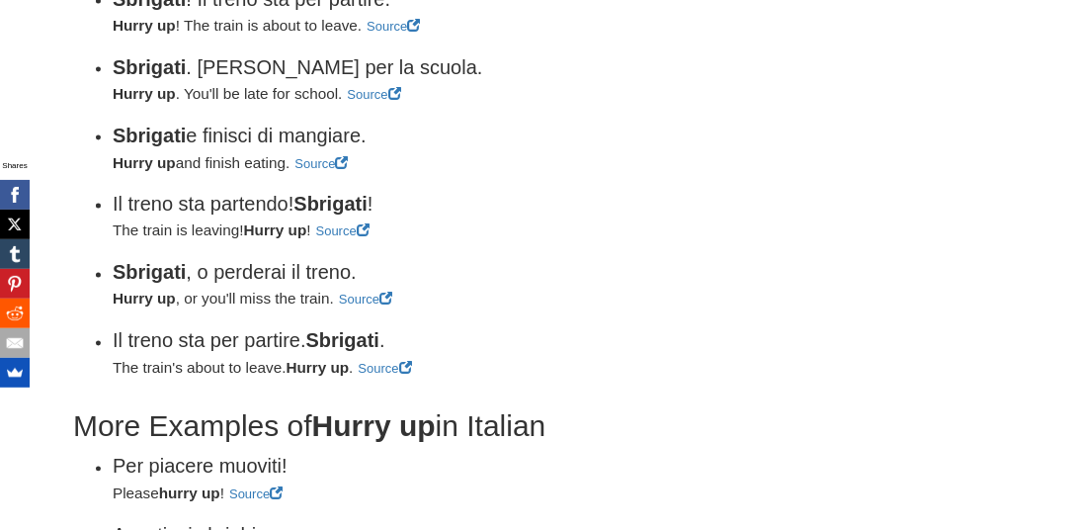  I want to click on img: SumoMe, so click(15, 373).